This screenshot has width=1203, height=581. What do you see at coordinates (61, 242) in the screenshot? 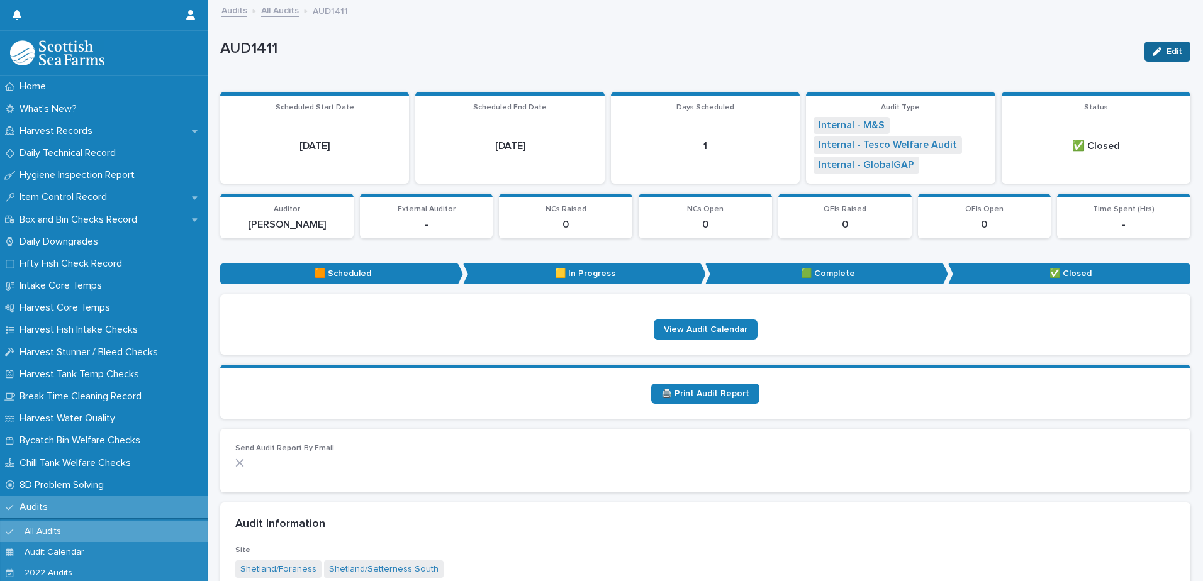
I see `p: Daily Downgrades` at bounding box center [61, 242].